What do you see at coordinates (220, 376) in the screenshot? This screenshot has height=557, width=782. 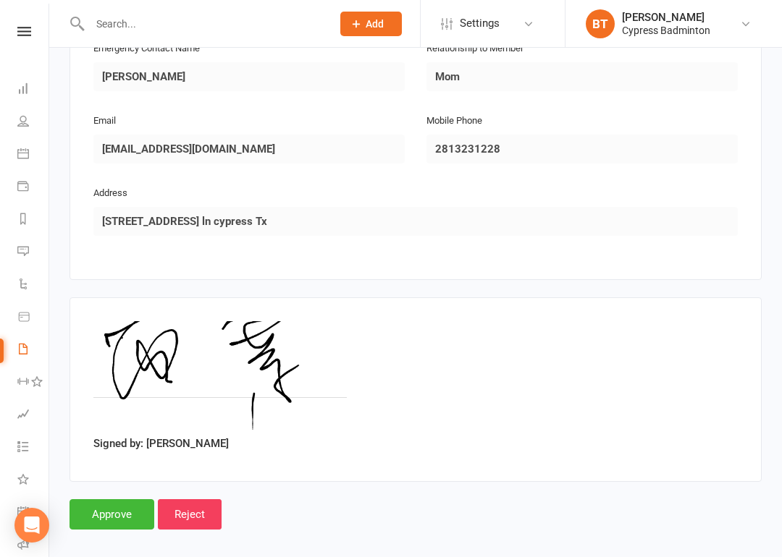 I see `img: image1755390501.png` at bounding box center [220, 376].